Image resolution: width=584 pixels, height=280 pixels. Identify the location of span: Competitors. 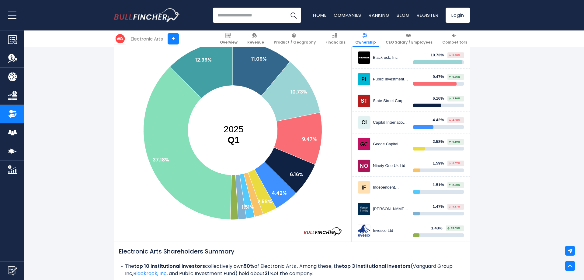
(455, 42).